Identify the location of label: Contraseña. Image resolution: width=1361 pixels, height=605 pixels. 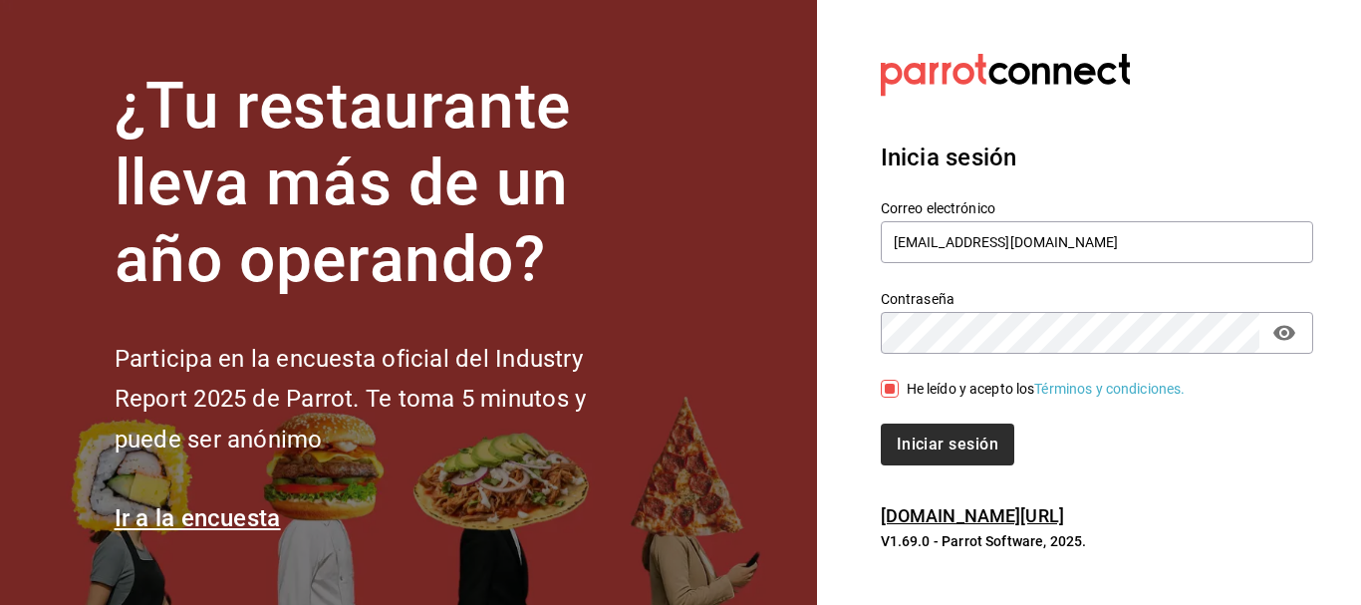
(1097, 299).